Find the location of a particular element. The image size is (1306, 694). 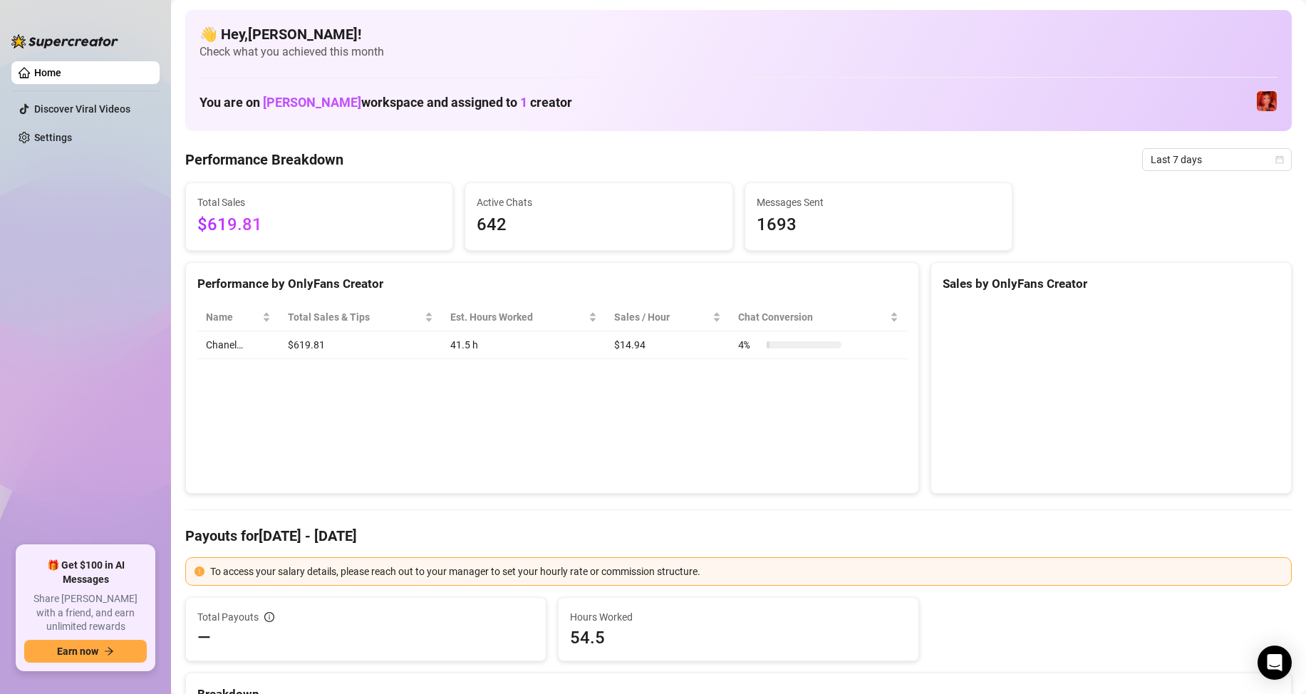

span: info-circle is located at coordinates (269, 617).